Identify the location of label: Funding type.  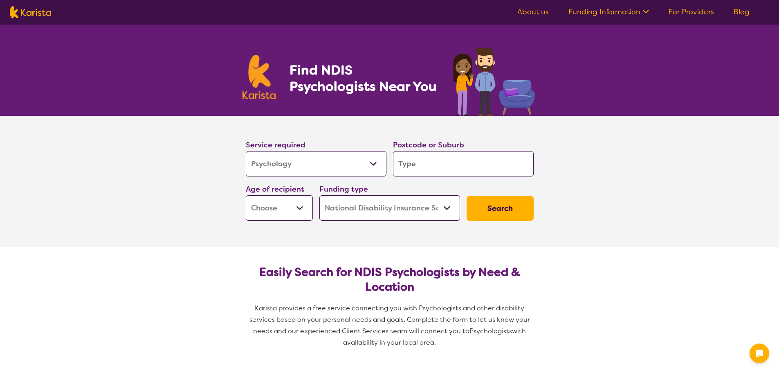
(344, 189).